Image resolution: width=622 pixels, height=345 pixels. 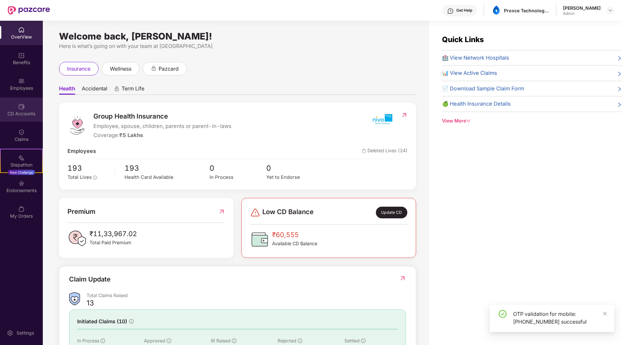 I want to click on div: Yet to Endorse, so click(x=295, y=177).